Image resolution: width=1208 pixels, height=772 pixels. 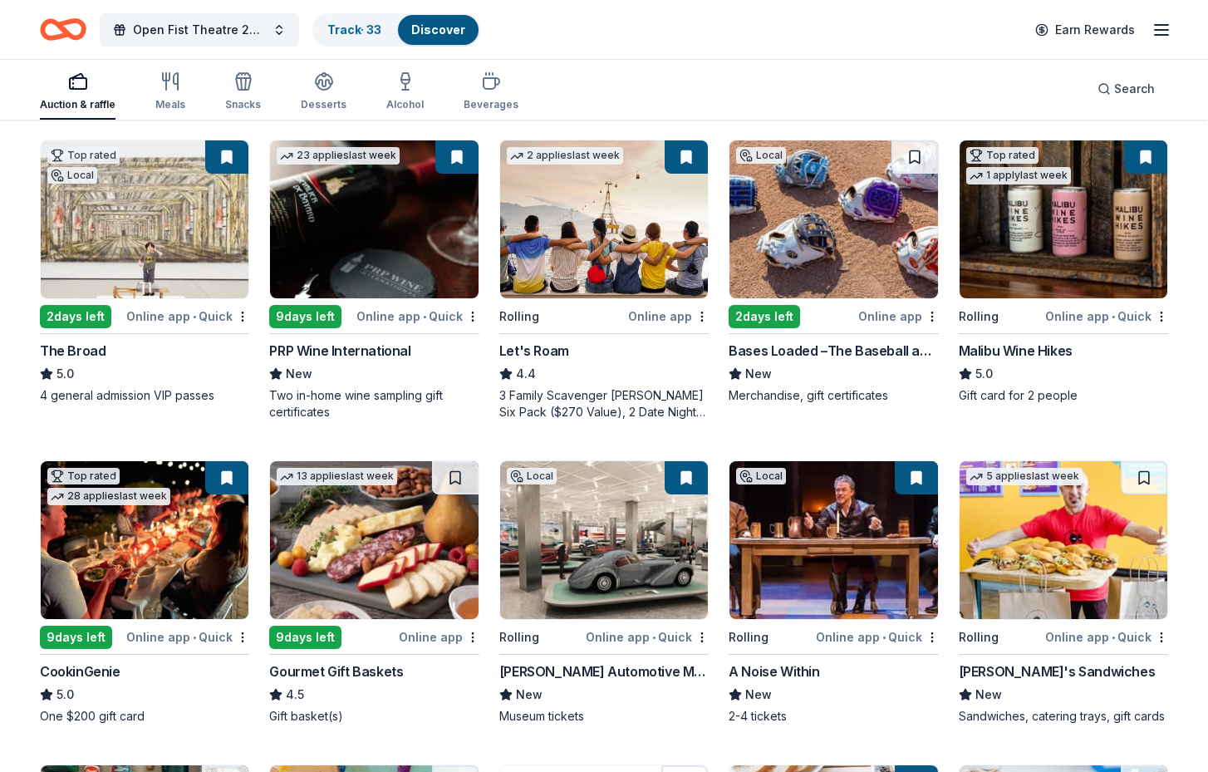 I want to click on button: Desserts, so click(x=323, y=92).